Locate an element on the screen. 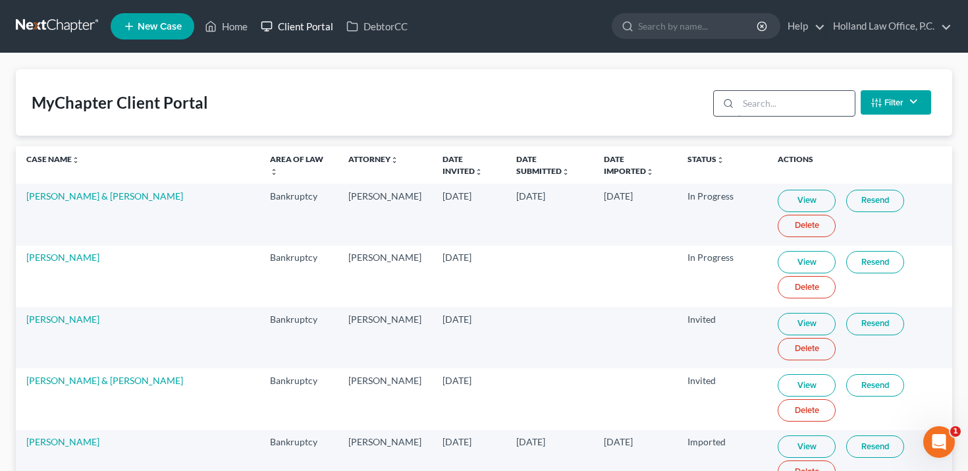 The width and height of the screenshot is (968, 471). th: Actions is located at coordinates (860, 165).